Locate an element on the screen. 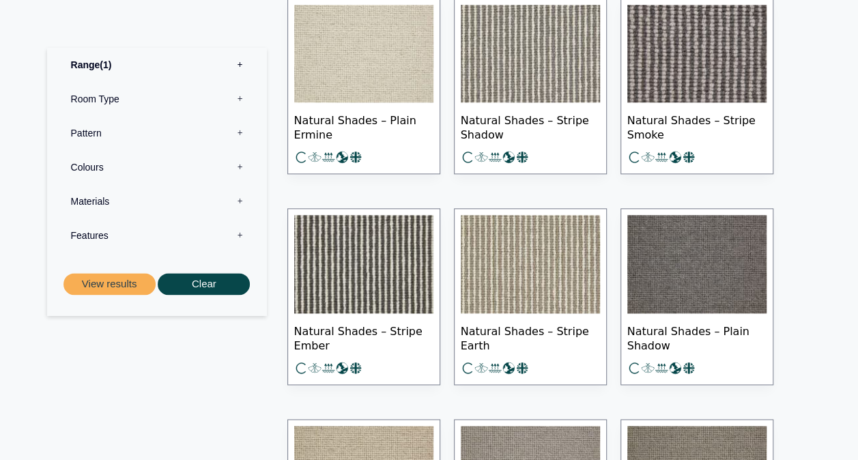 The image size is (858, 460). img: Soft beige & cream stripe is located at coordinates (530, 264).